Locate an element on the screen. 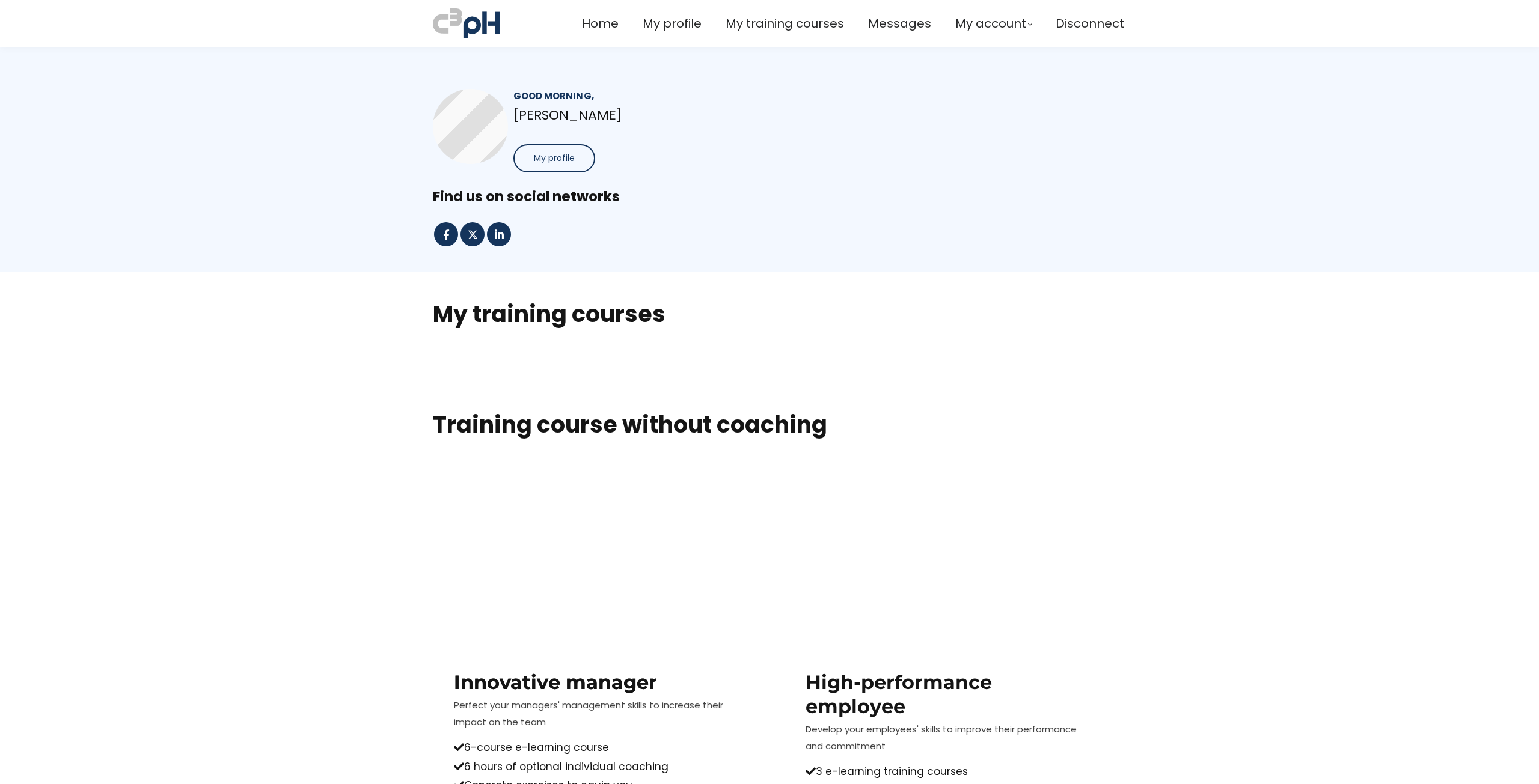 This screenshot has width=1539, height=784. img: a70bc7685e0efc0bd0b04b3506828469.jpeg is located at coordinates (466, 24).